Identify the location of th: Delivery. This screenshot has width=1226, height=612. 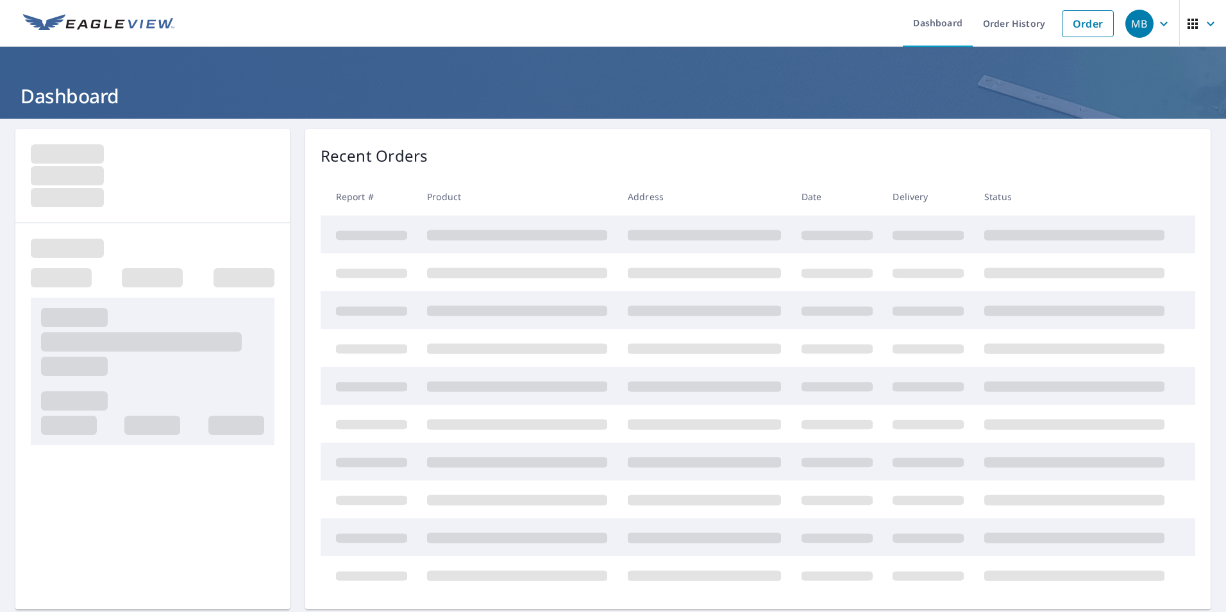
(928, 196).